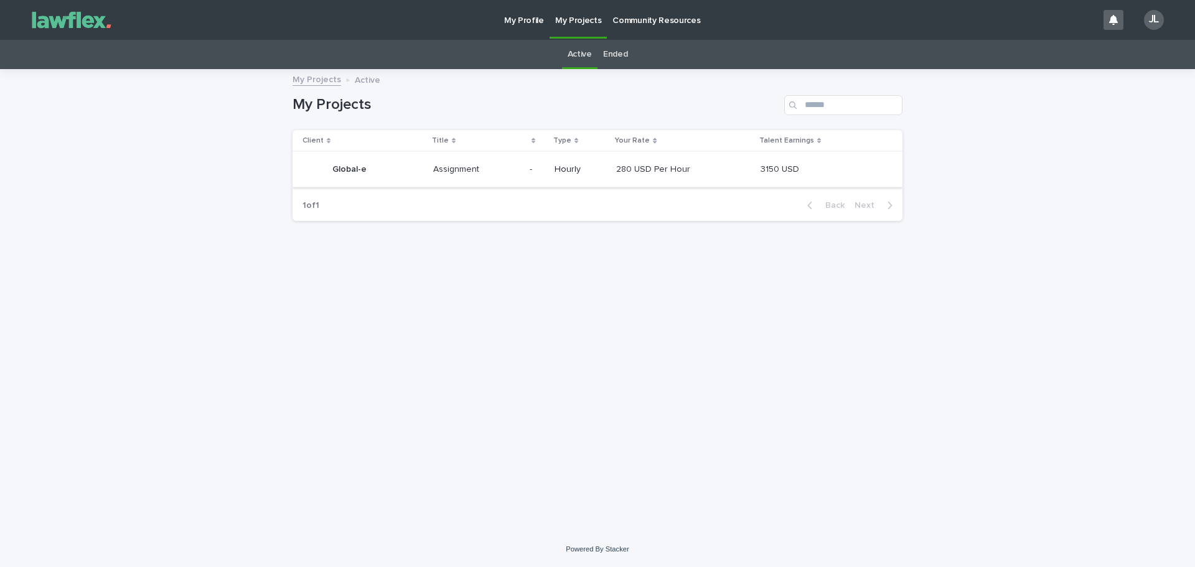  I want to click on p: Title, so click(440, 141).